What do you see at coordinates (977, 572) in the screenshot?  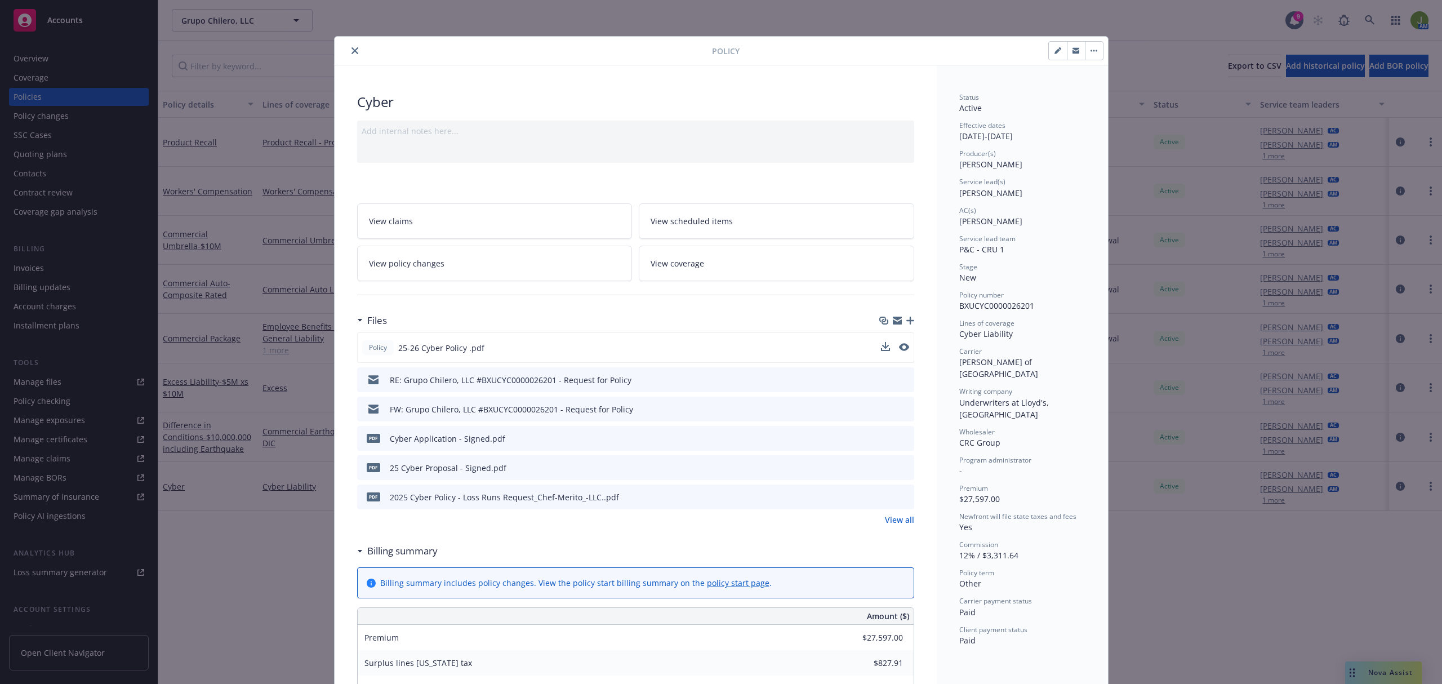 I see `span: Policy term` at bounding box center [977, 572].